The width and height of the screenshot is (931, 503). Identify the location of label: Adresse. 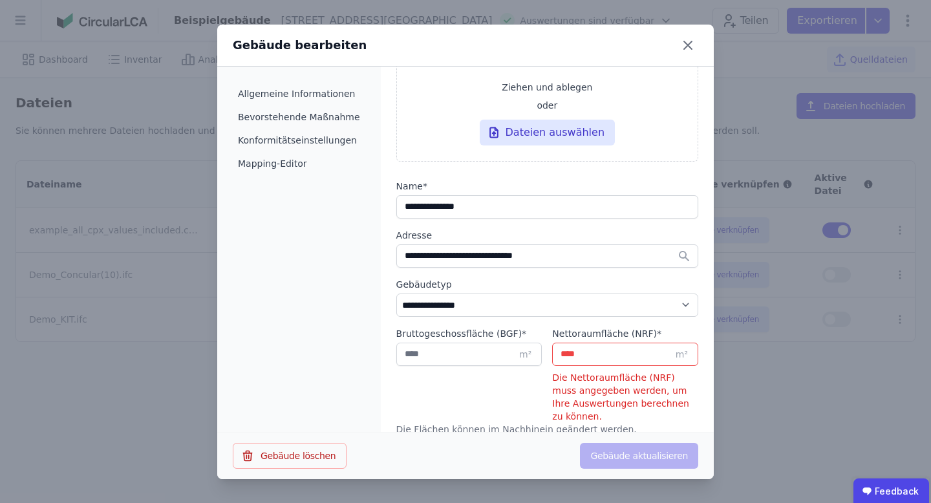
(547, 235).